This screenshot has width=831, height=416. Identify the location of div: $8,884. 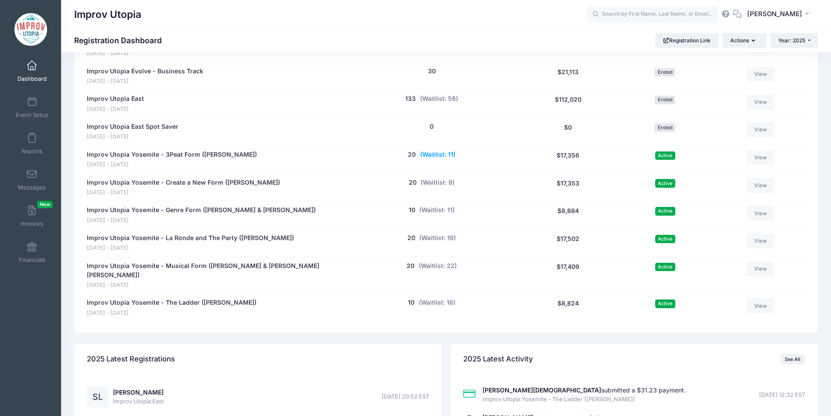
(568, 215).